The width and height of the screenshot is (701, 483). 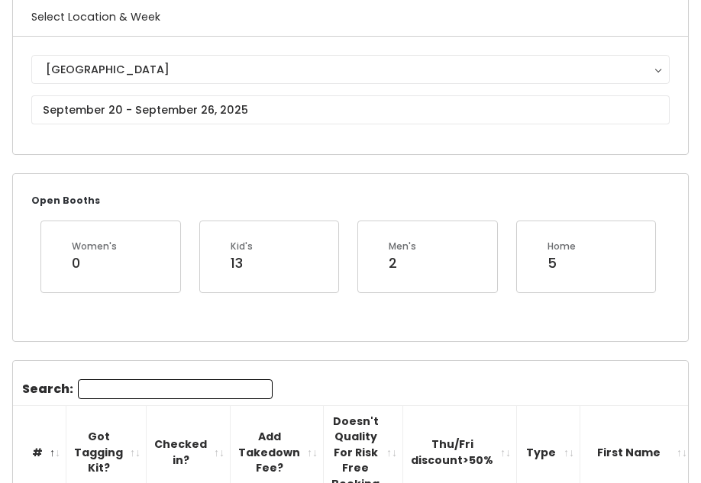 I want to click on input: September 20 - September 26, 2025, so click(x=350, y=110).